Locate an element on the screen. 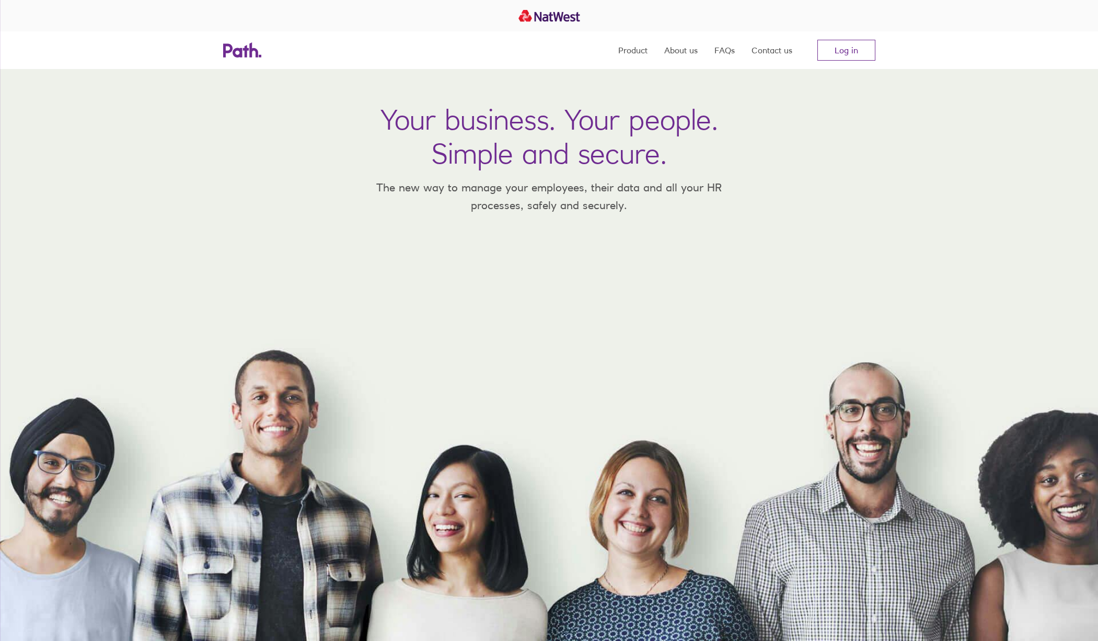 The height and width of the screenshot is (641, 1098). a: Product is located at coordinates (633, 50).